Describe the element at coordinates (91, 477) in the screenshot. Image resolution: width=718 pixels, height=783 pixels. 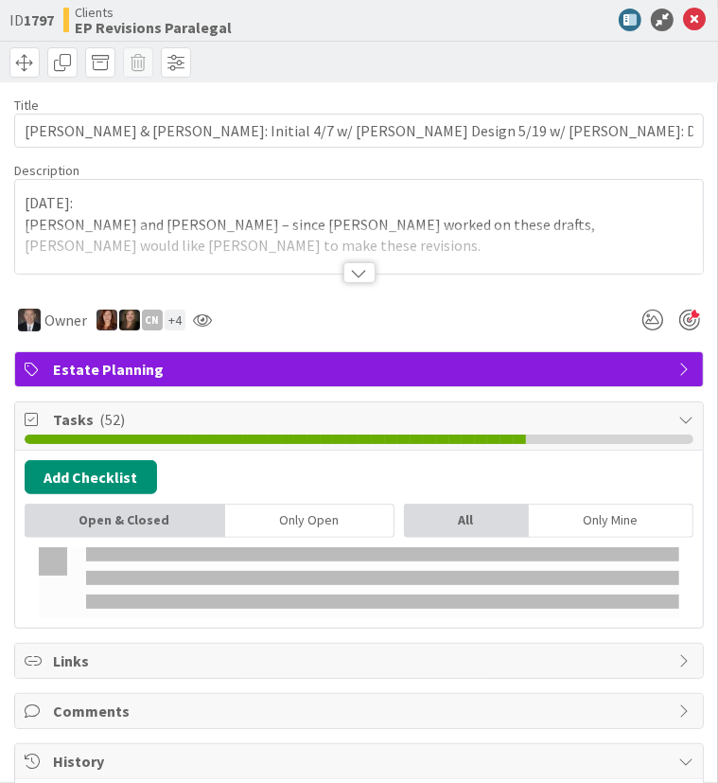
I see `button: Add Checklist` at that location.